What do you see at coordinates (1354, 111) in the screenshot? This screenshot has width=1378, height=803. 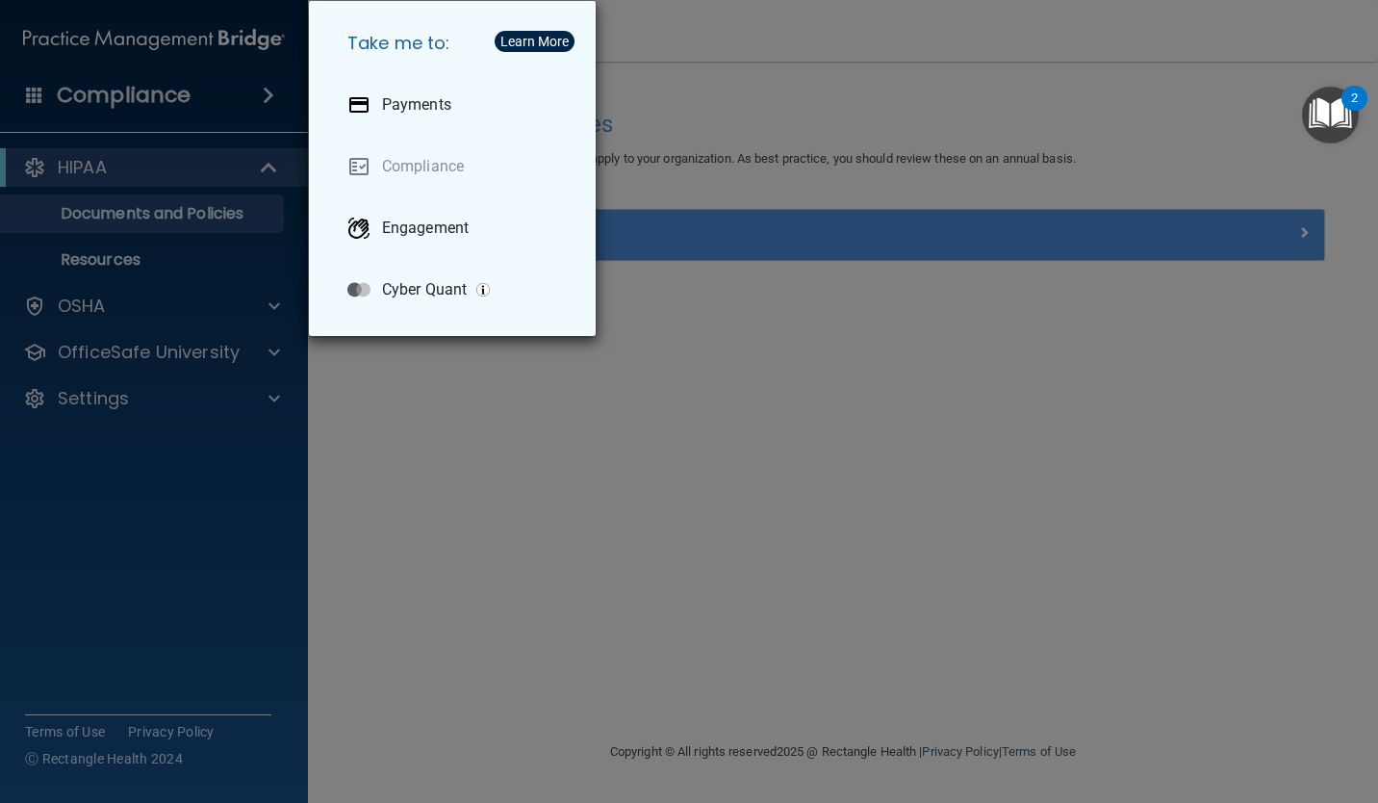 I see `div: 2` at bounding box center [1354, 111].